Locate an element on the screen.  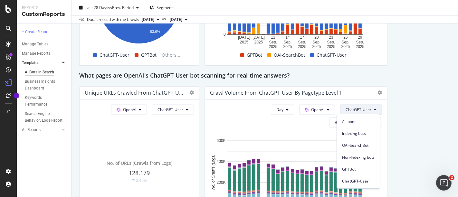
span: No. of URLs (Crawls from Logs) is located at coordinates (139, 163).